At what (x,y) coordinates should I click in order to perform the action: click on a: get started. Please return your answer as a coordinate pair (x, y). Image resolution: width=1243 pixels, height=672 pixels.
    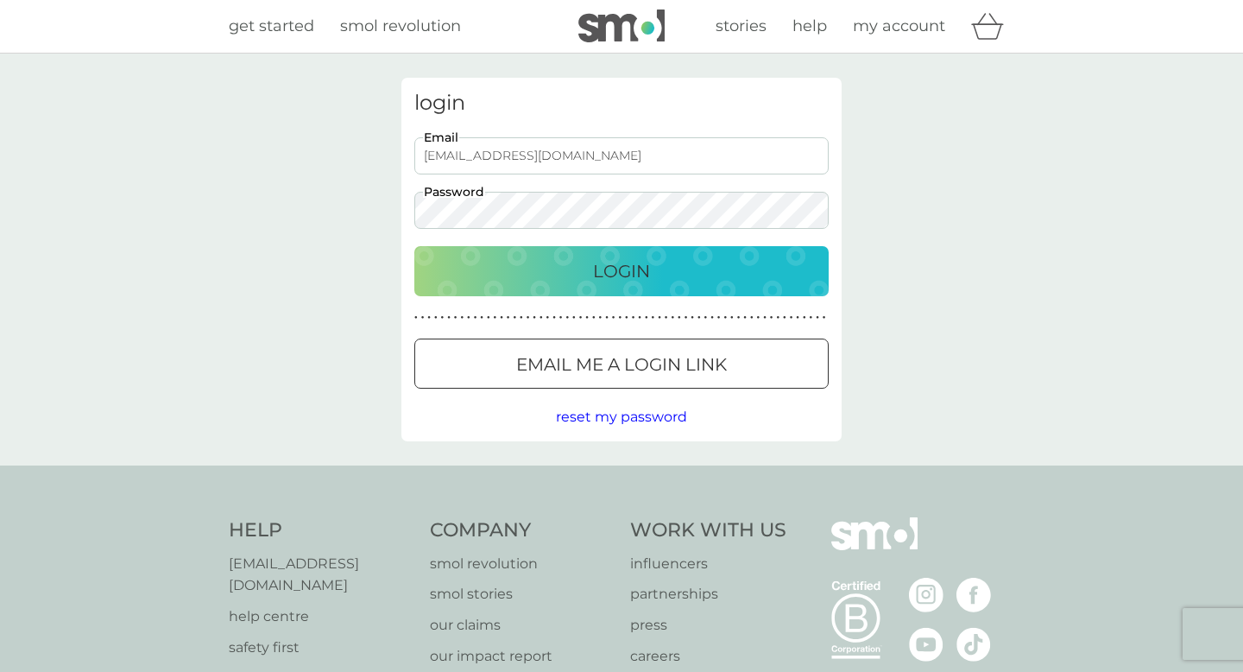
    Looking at the image, I should click on (271, 26).